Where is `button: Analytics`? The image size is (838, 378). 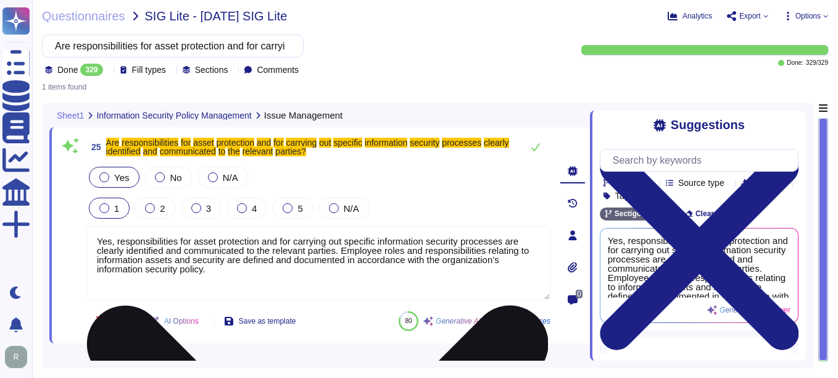 button: Analytics is located at coordinates (690, 16).